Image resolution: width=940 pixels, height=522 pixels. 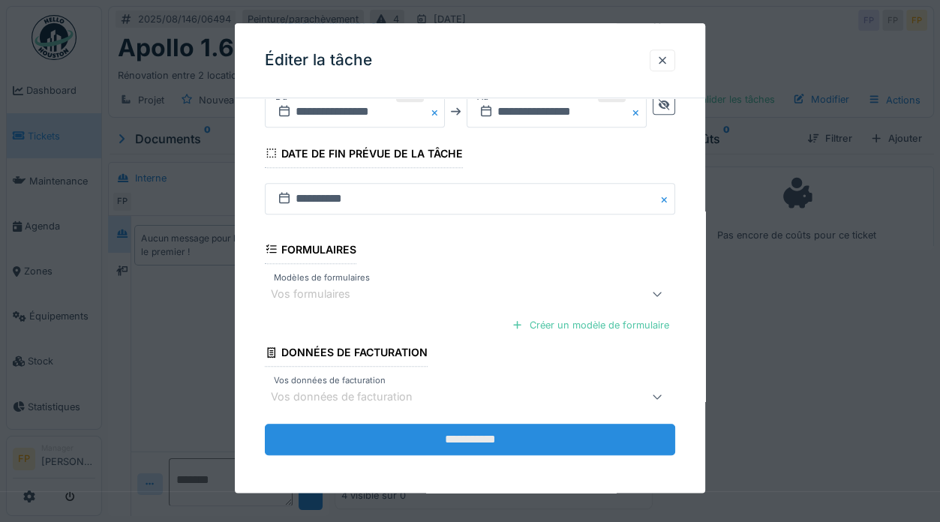 I want to click on label: Modèles de formulaires, so click(x=322, y=277).